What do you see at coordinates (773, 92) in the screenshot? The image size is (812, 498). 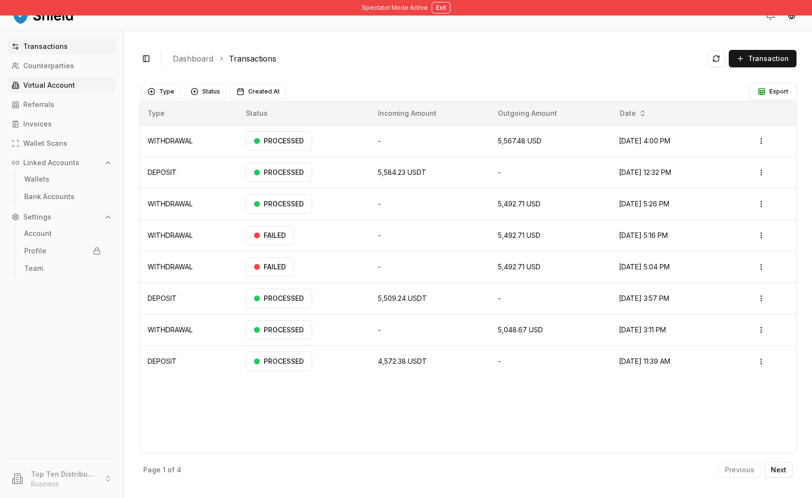 I see `button: Export` at bounding box center [773, 92].